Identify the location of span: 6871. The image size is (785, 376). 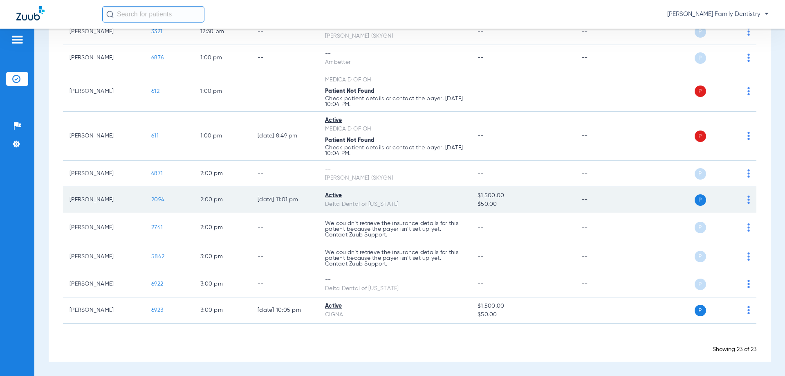
(157, 173).